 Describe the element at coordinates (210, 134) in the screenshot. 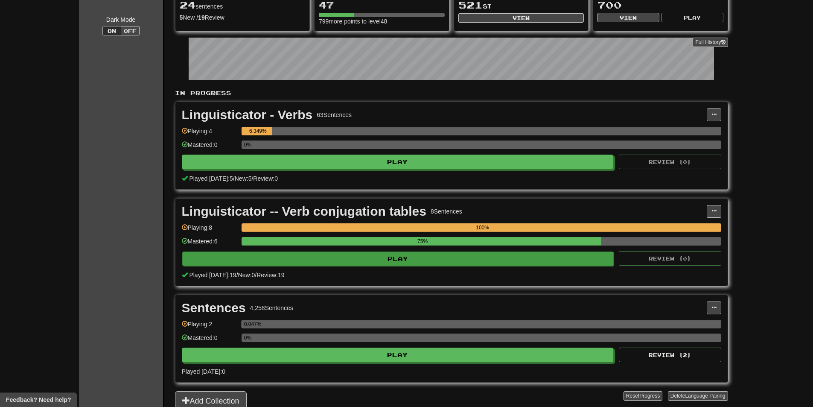

I see `div: Playing: 4` at that location.